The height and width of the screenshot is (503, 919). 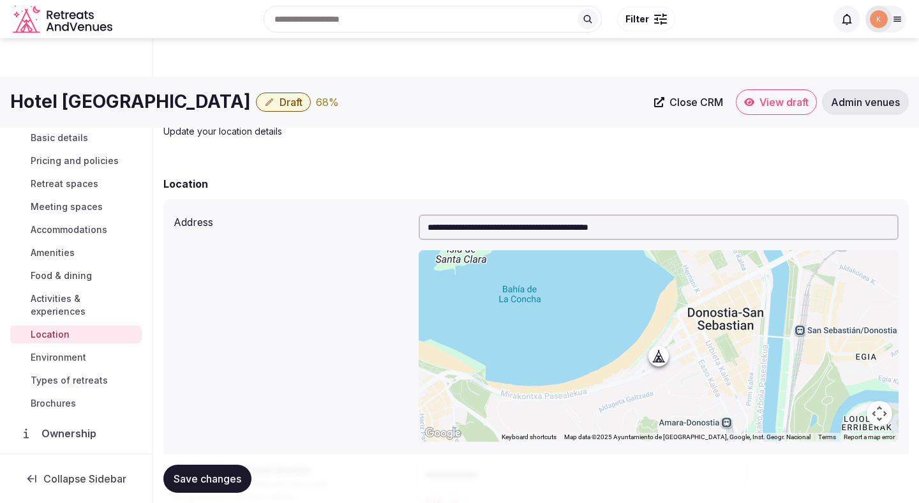 I want to click on span: Admin venues, so click(x=865, y=102).